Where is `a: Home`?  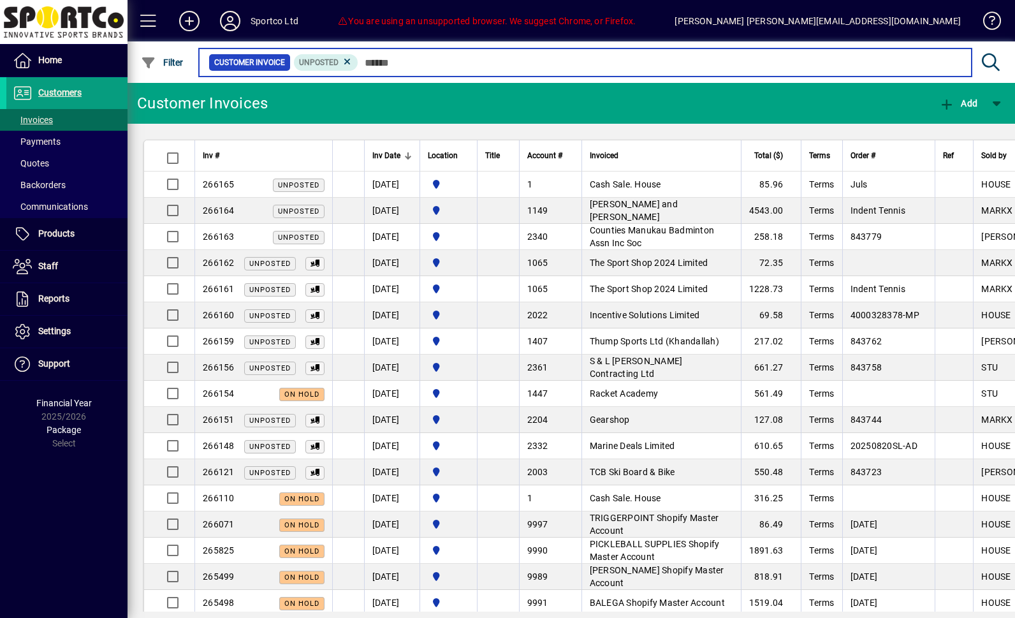
a: Home is located at coordinates (67, 61).